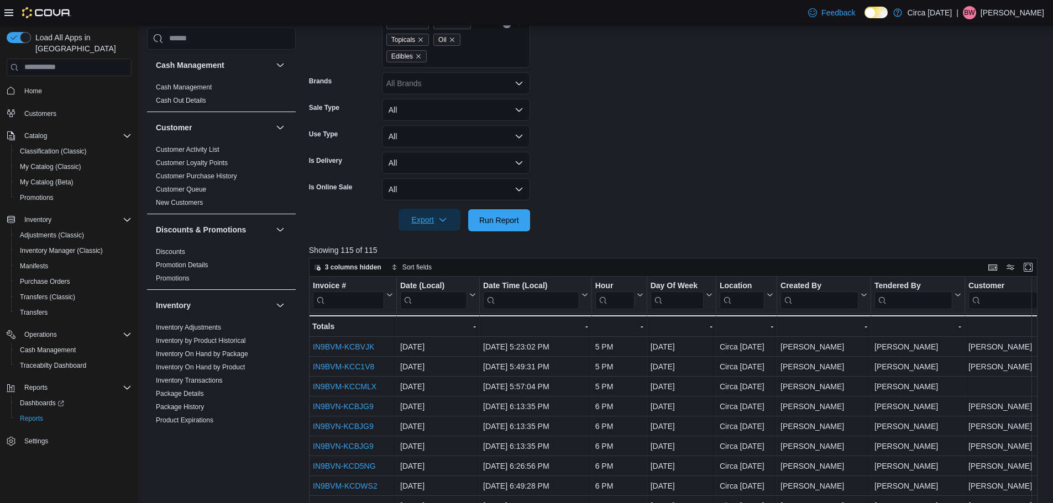  Describe the element at coordinates (50, 167) in the screenshot. I see `a: My Catalog (Classic)` at that location.